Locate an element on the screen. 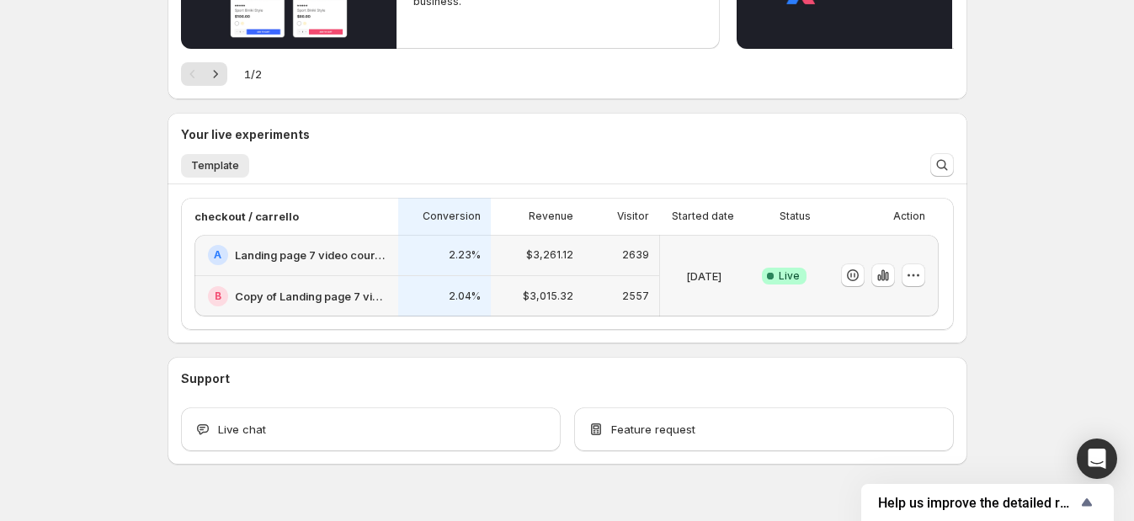 The image size is (1134, 521). p: Revenue is located at coordinates (550, 216).